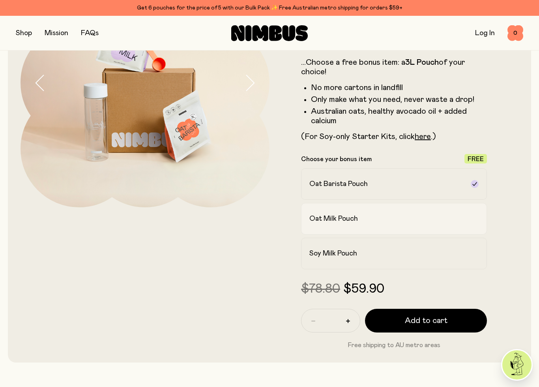  Describe the element at coordinates (338, 184) in the screenshot. I see `h2: Oat Barista Pouch` at that location.